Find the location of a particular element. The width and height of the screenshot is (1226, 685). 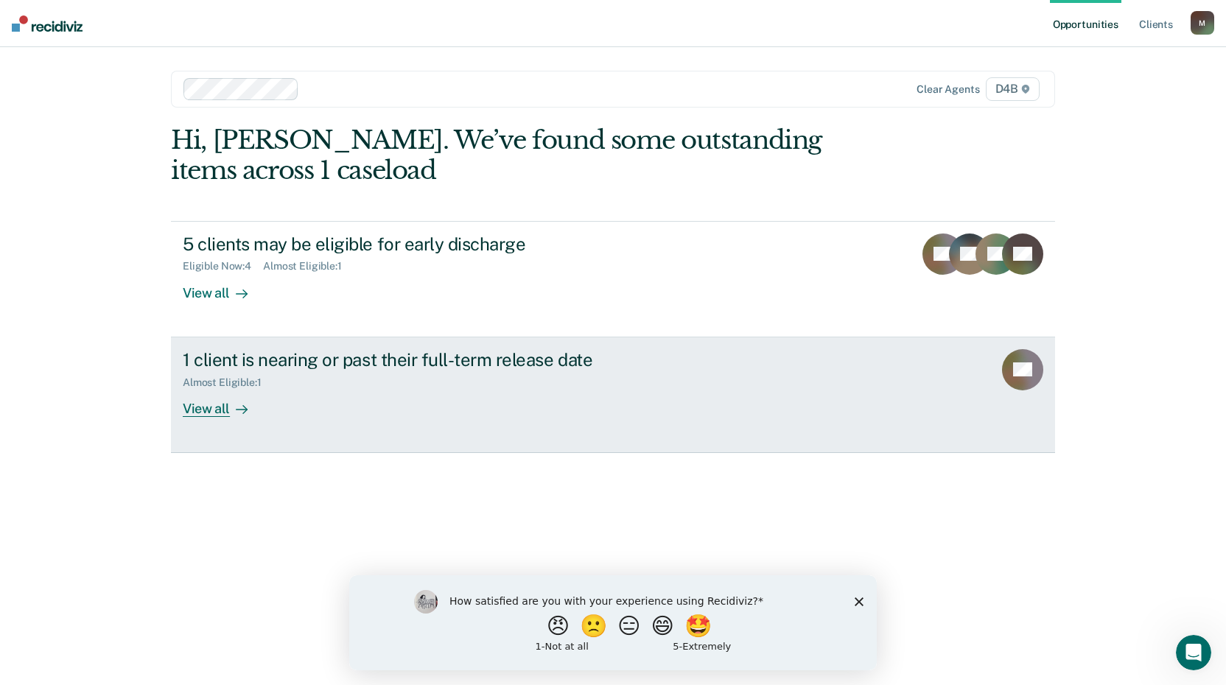

button: 3 is located at coordinates (281, 51).